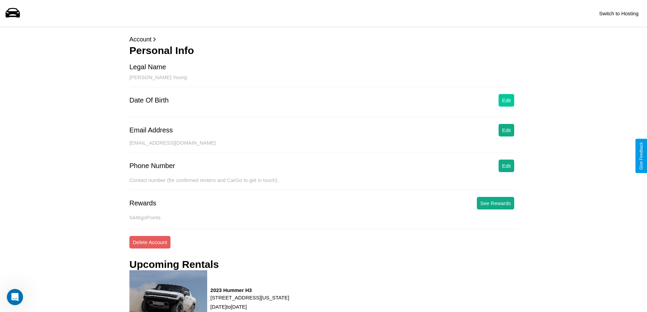 The height and width of the screenshot is (312, 647). Describe the element at coordinates (151, 130) in the screenshot. I see `div: Email Address` at that location.